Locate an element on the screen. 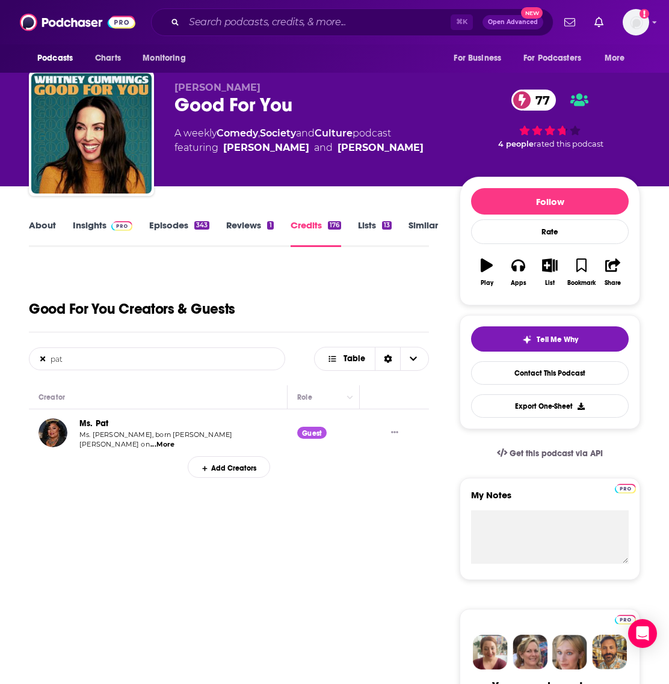 The image size is (669, 684). div: 77 4 peoplerated this podcast is located at coordinates (550, 119).